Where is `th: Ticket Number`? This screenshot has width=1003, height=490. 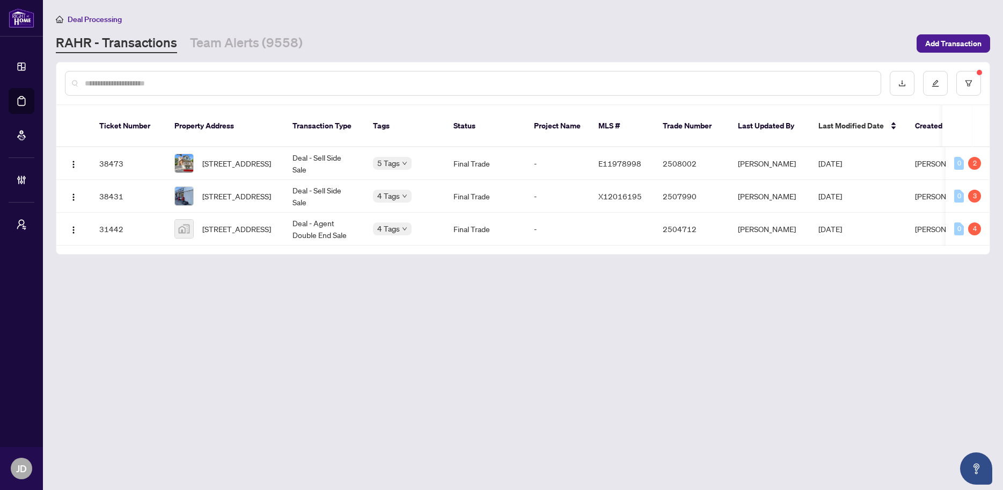 th: Ticket Number is located at coordinates (128, 126).